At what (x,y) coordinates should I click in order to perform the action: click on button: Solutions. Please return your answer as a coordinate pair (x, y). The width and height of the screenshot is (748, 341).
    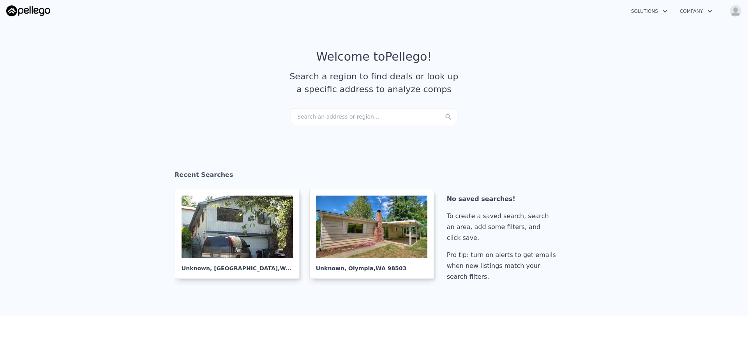
    Looking at the image, I should click on (649, 11).